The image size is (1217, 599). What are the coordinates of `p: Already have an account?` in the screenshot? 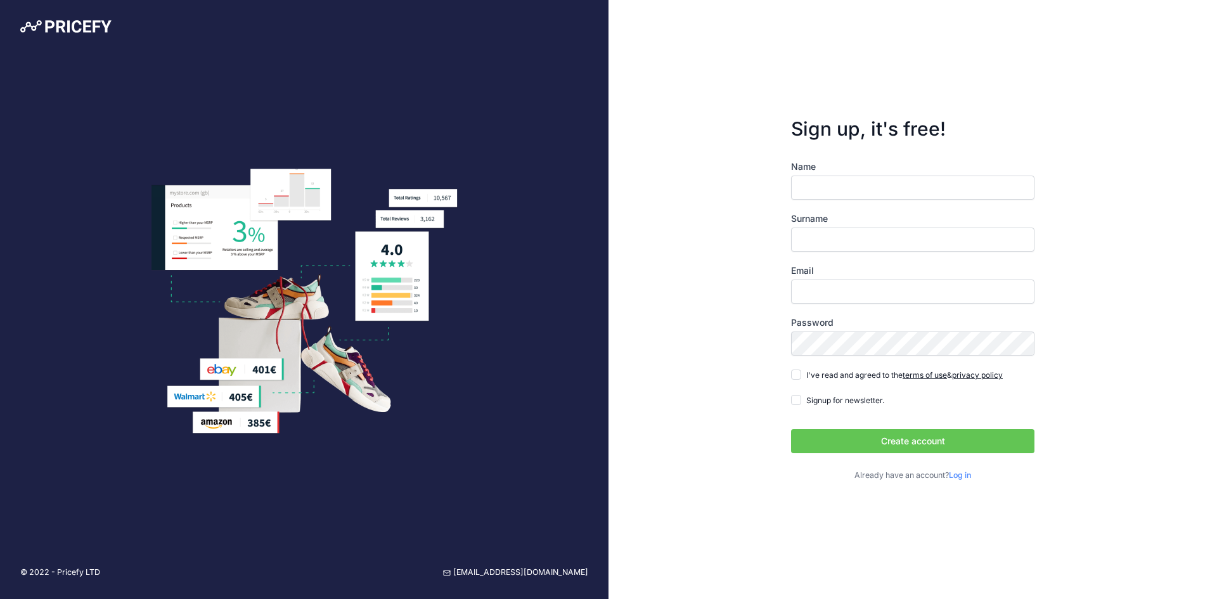 It's located at (913, 475).